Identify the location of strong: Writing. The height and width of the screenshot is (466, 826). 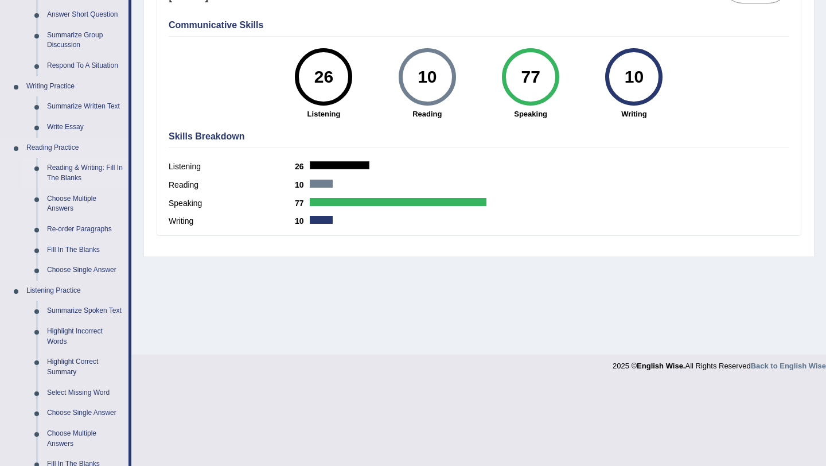
(634, 114).